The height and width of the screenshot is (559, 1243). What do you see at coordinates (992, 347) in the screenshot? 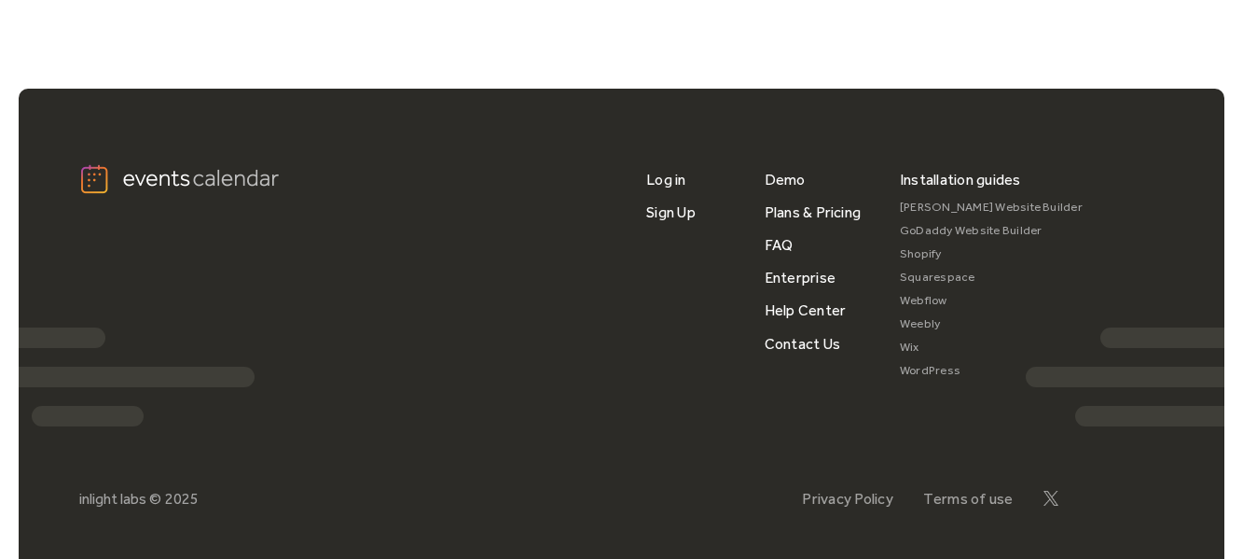
I see `a: Wix` at bounding box center [992, 347].